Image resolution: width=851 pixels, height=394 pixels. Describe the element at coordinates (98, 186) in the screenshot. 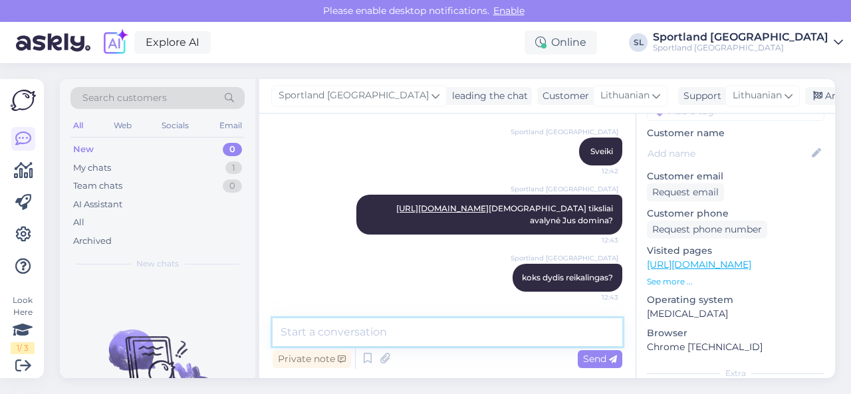

I see `div: Team chats` at that location.